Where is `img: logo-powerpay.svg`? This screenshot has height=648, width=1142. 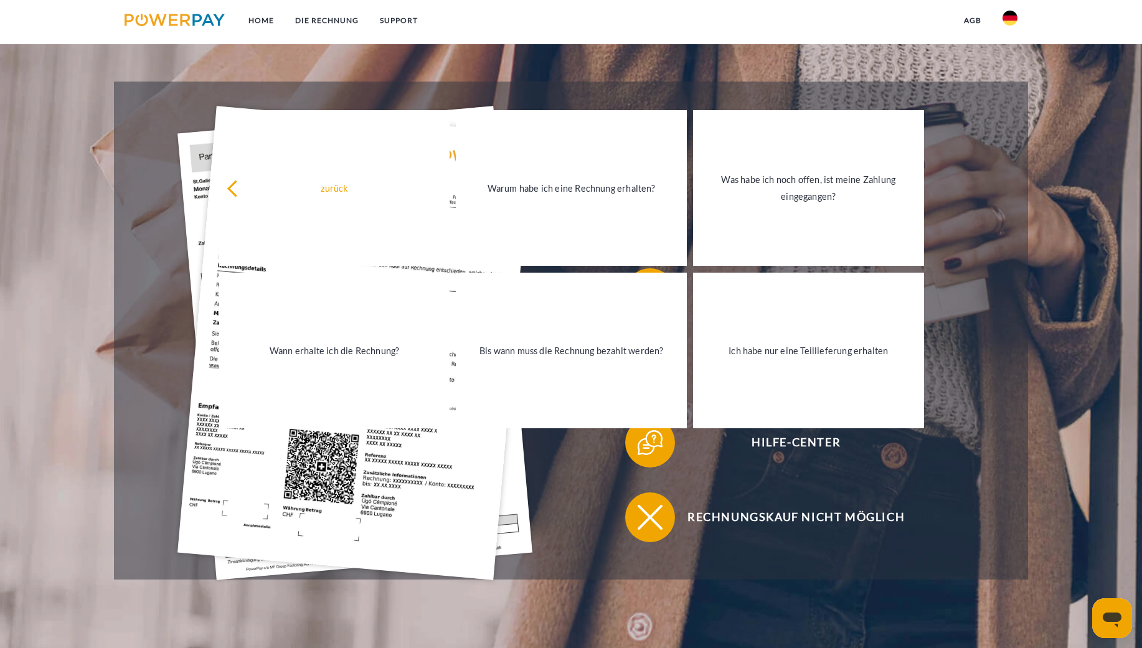
img: logo-powerpay.svg is located at coordinates (174, 20).